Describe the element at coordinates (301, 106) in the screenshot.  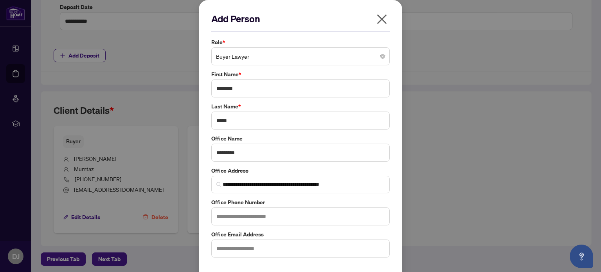
I see `label: Last Name` at that location.